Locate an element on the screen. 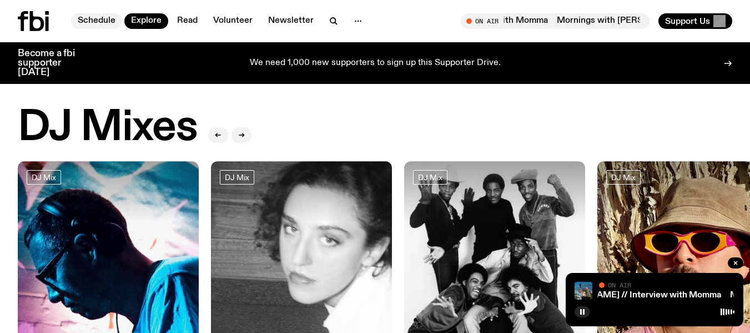 Image resolution: width=750 pixels, height=333 pixels. h2: DJ Mixes is located at coordinates (107, 128).